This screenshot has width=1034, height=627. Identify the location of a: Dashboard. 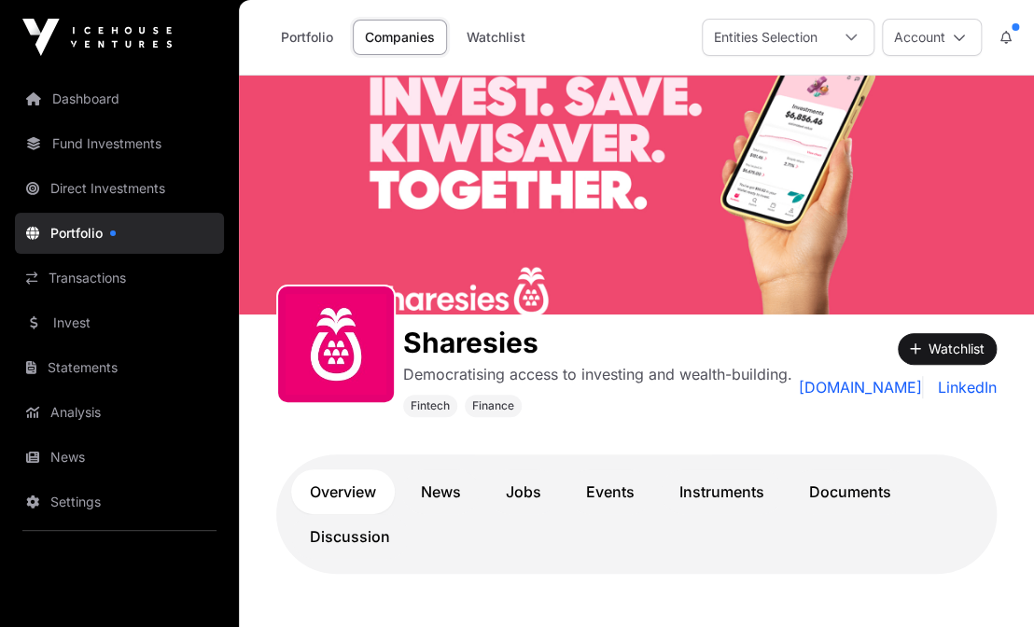
(119, 99).